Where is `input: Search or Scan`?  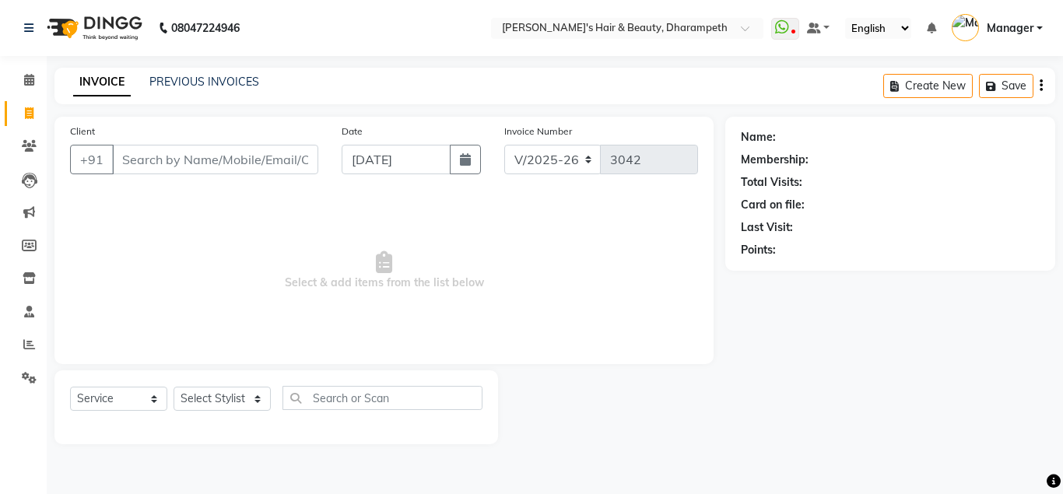 input: Search or Scan is located at coordinates (382, 397).